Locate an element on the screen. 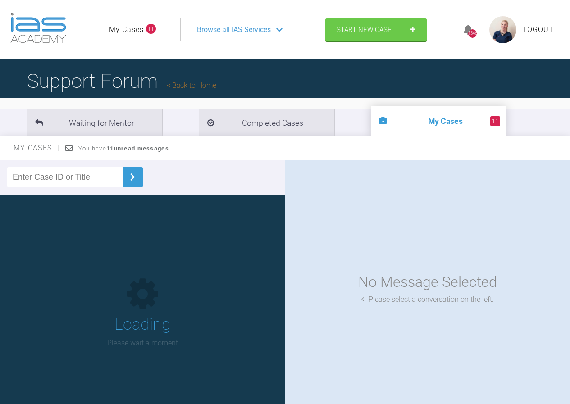  span: You have is located at coordinates (123, 148).